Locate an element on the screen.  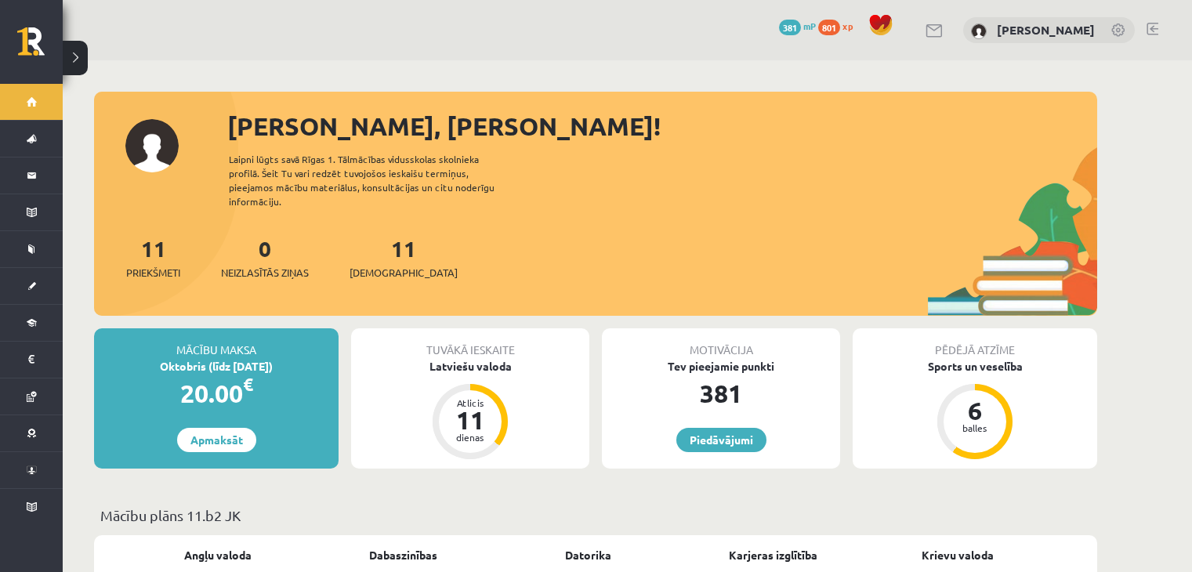
a: Karjeras izglītība is located at coordinates (773, 555).